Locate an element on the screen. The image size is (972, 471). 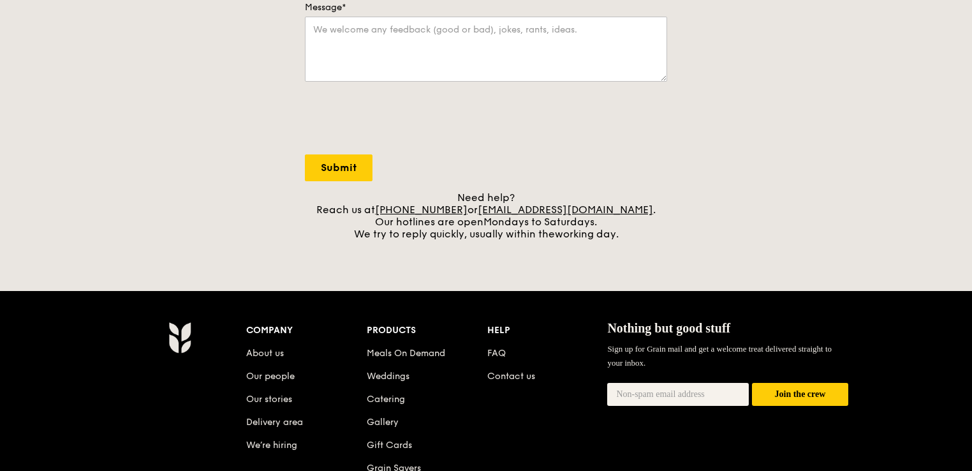
a: Contact us is located at coordinates (511, 376).